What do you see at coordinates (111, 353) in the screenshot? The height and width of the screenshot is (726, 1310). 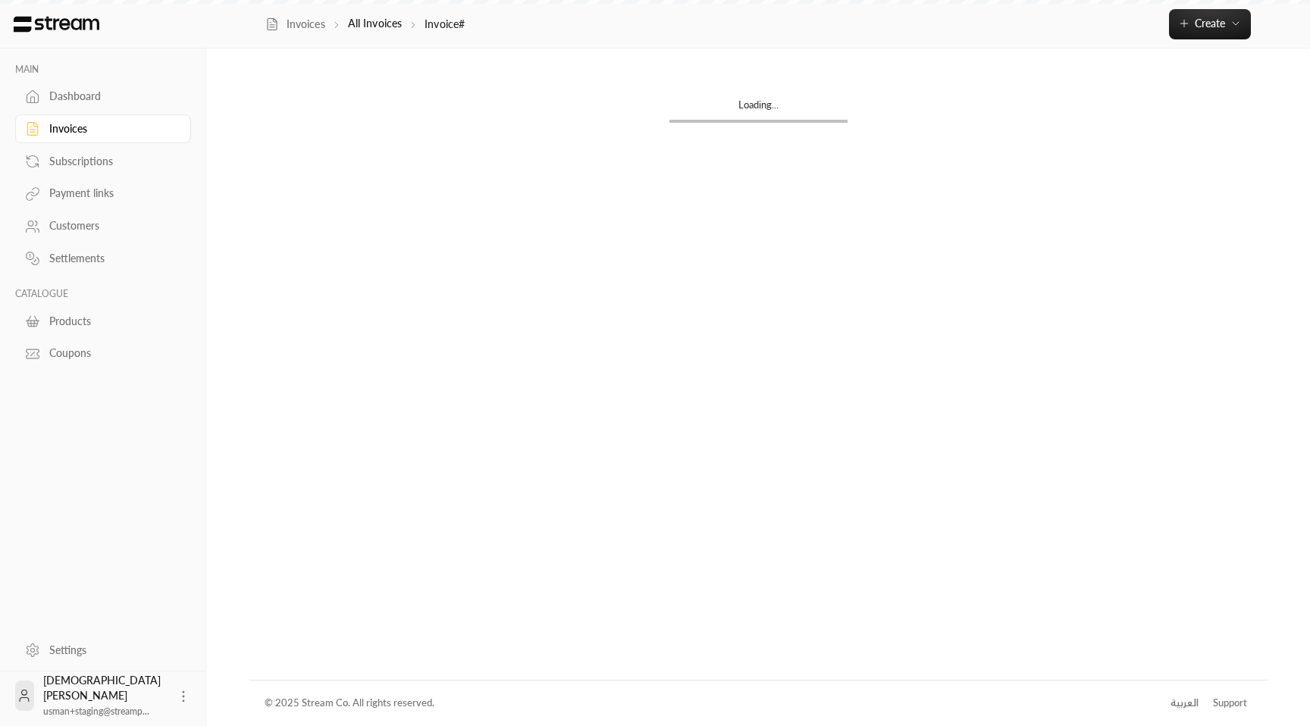 I see `div: Coupons` at bounding box center [111, 353].